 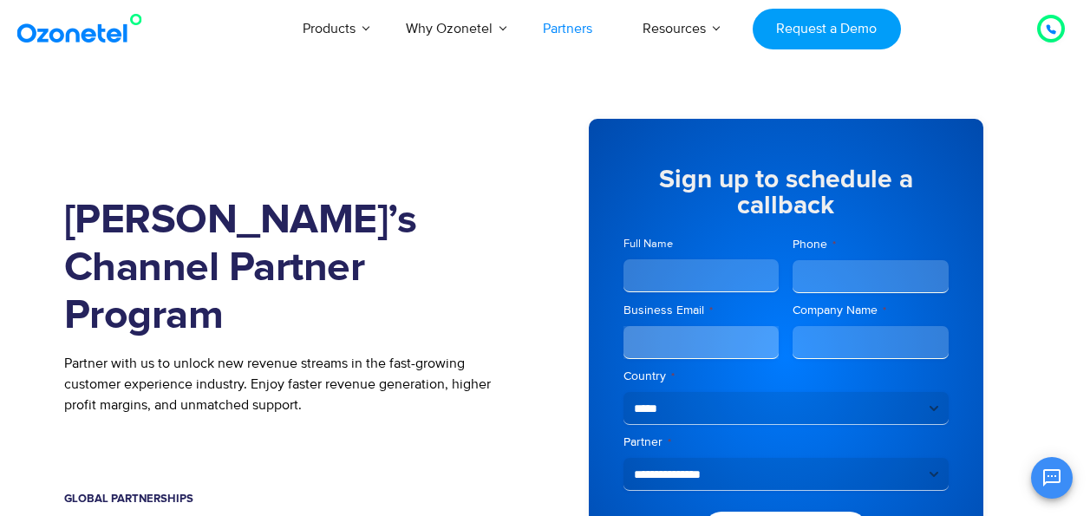 What do you see at coordinates (291, 384) in the screenshot?
I see `p: Partner with us to unlock new revenue streams in the fast-growing customer experience industry. E...` at bounding box center [291, 384].